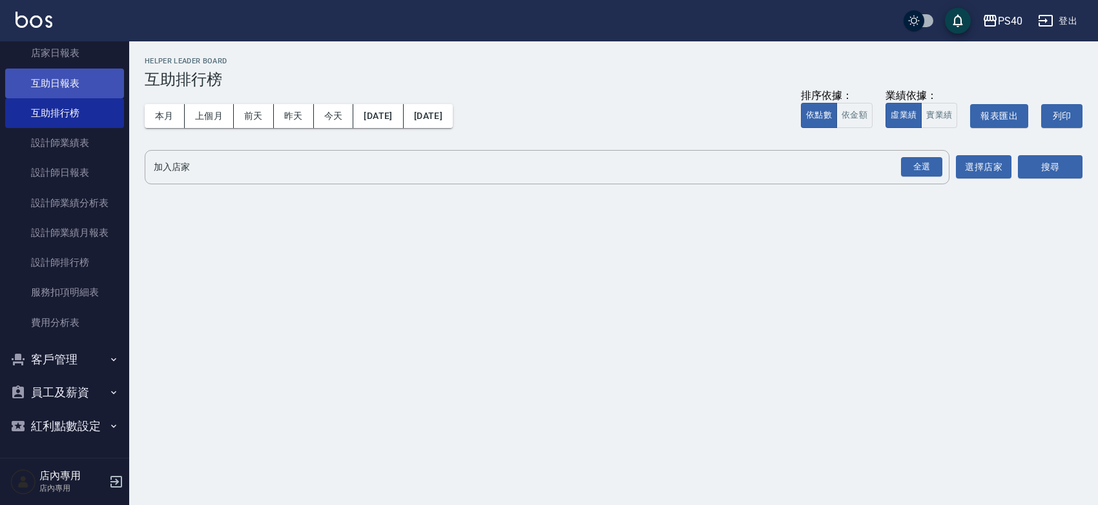 The image size is (1098, 505). I want to click on button: 報表匯出, so click(1000, 116).